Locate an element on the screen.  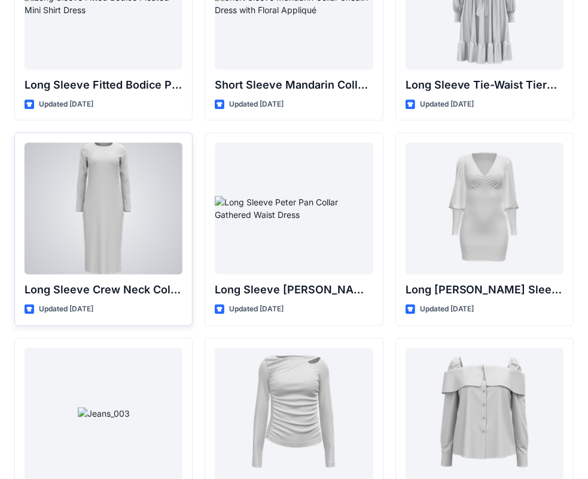
p: Short Sleeve Mandarin Collar Sheath Dress with Floral Appliqué is located at coordinates (294, 85).